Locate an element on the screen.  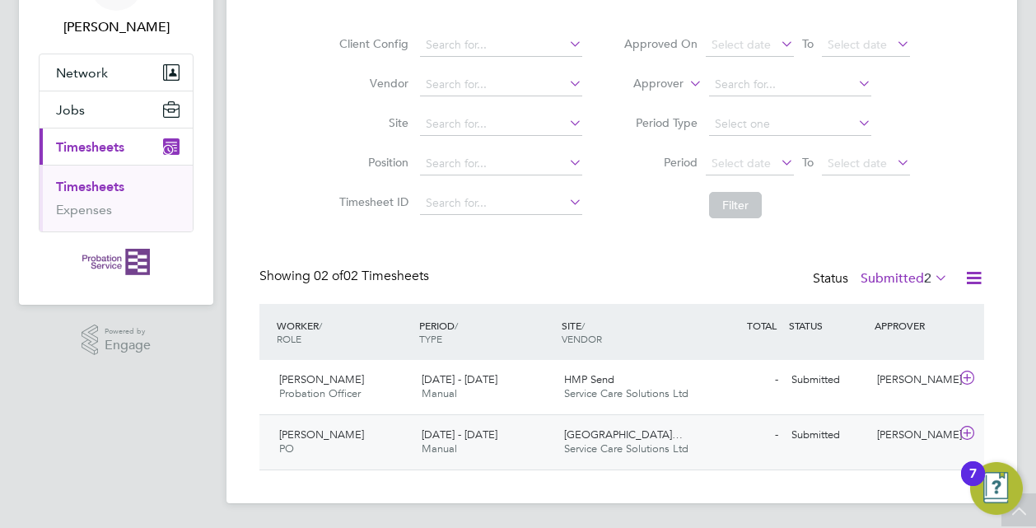
input: Select one is located at coordinates (790, 124).